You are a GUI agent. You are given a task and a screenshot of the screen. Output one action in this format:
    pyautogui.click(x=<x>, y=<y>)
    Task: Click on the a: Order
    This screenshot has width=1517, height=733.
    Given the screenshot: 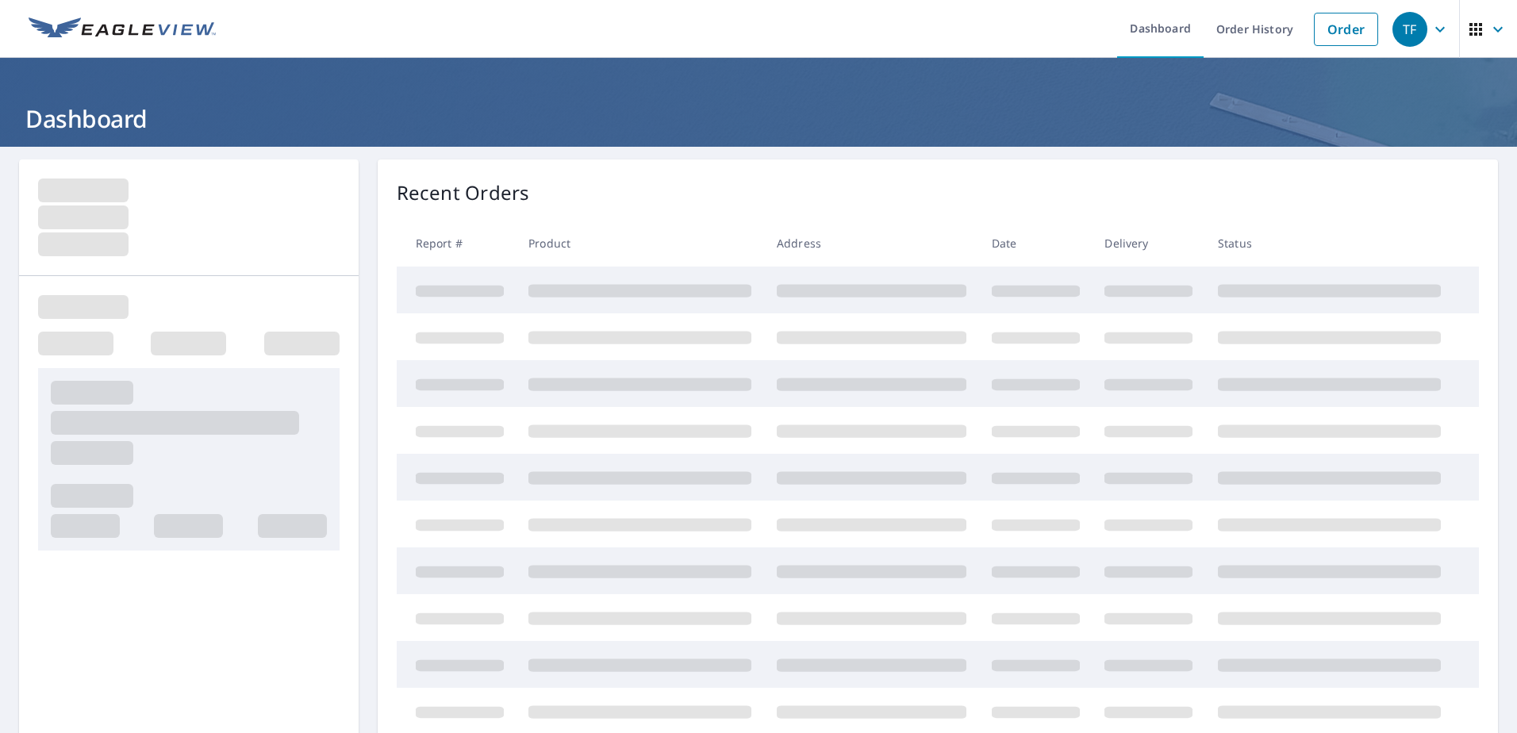 What is the action you would take?
    pyautogui.click(x=1346, y=29)
    